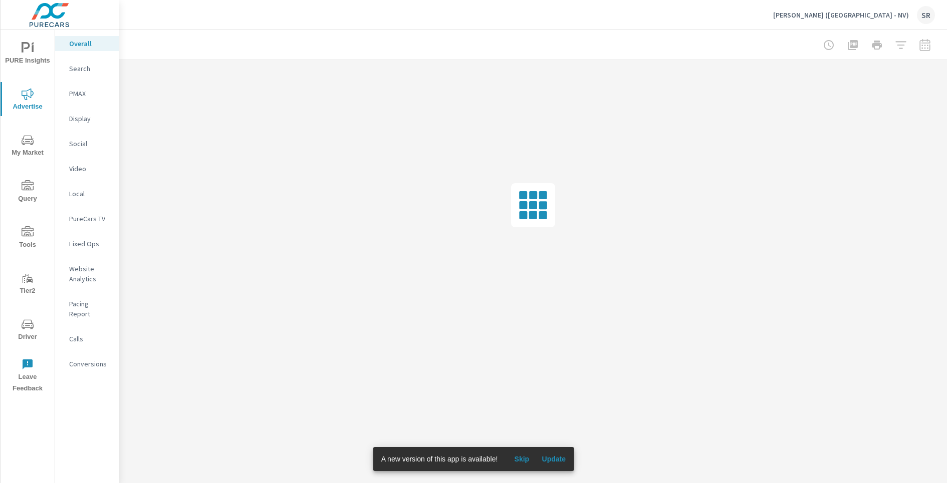 The image size is (947, 483). What do you see at coordinates (87, 169) in the screenshot?
I see `div: Video` at bounding box center [87, 169].